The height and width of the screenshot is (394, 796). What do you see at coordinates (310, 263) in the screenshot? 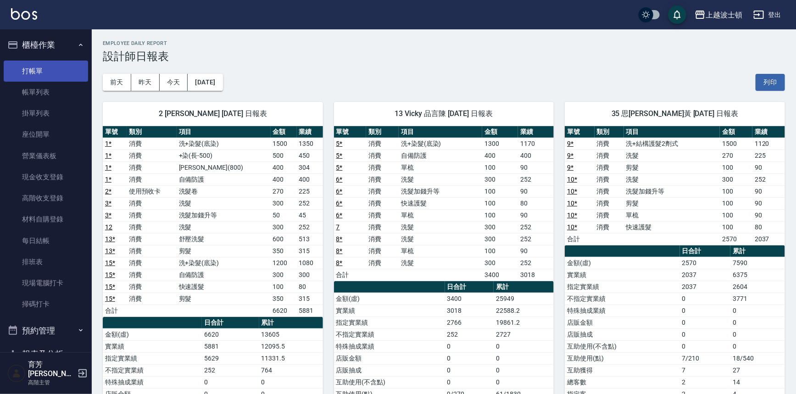
I see `td: 1080` at bounding box center [310, 263].